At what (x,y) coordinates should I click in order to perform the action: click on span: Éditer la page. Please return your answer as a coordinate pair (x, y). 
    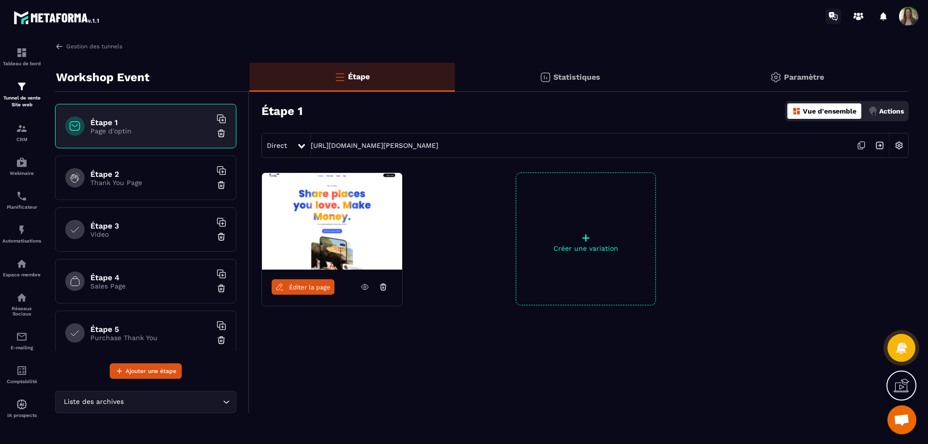
    Looking at the image, I should click on (310, 287).